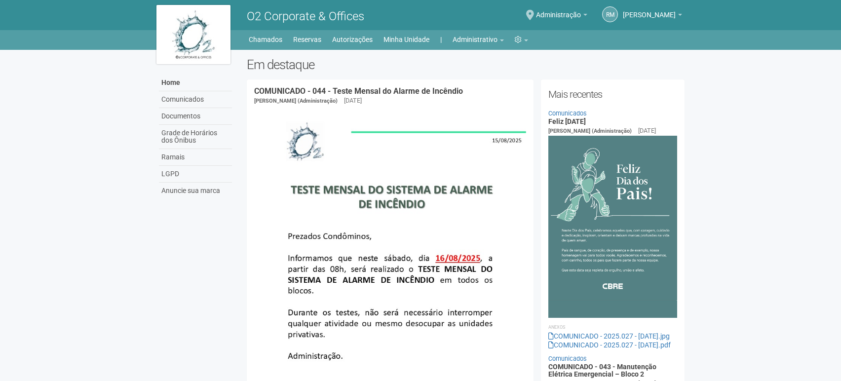 The image size is (841, 381). What do you see at coordinates (195, 174) in the screenshot?
I see `a: LGPD` at bounding box center [195, 174].